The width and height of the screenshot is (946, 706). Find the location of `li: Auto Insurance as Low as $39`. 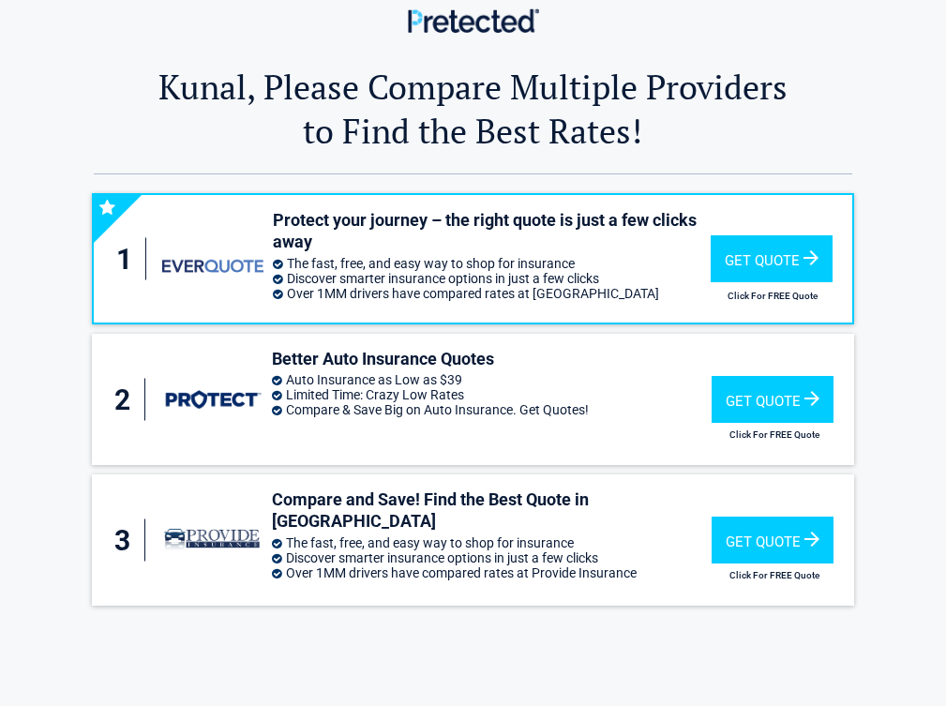

li: Auto Insurance as Low as $39 is located at coordinates (491, 380).